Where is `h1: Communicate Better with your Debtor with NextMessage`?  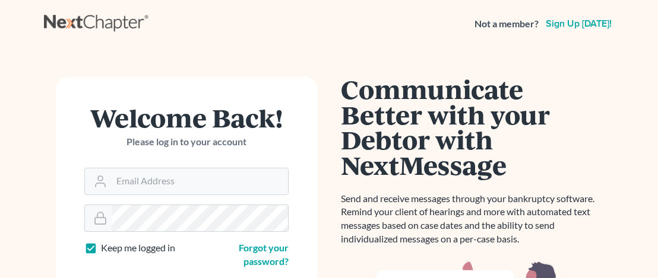 h1: Communicate Better with your Debtor with NextMessage is located at coordinates (471, 127).